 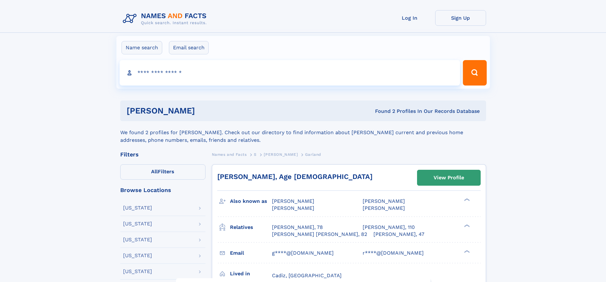 I want to click on span: Garland, so click(x=313, y=155).